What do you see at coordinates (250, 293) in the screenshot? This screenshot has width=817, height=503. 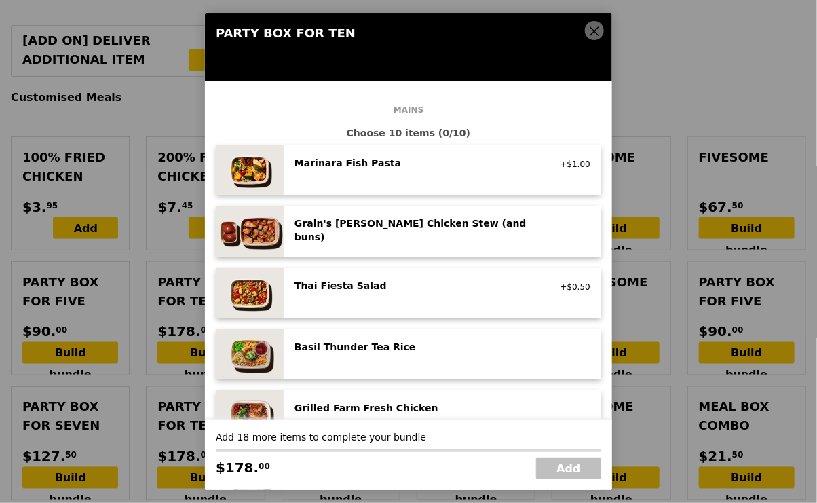 I see `img: daily_normal_Thai_Fiesta_Salad__Horizontal_.jpg` at bounding box center [250, 293].